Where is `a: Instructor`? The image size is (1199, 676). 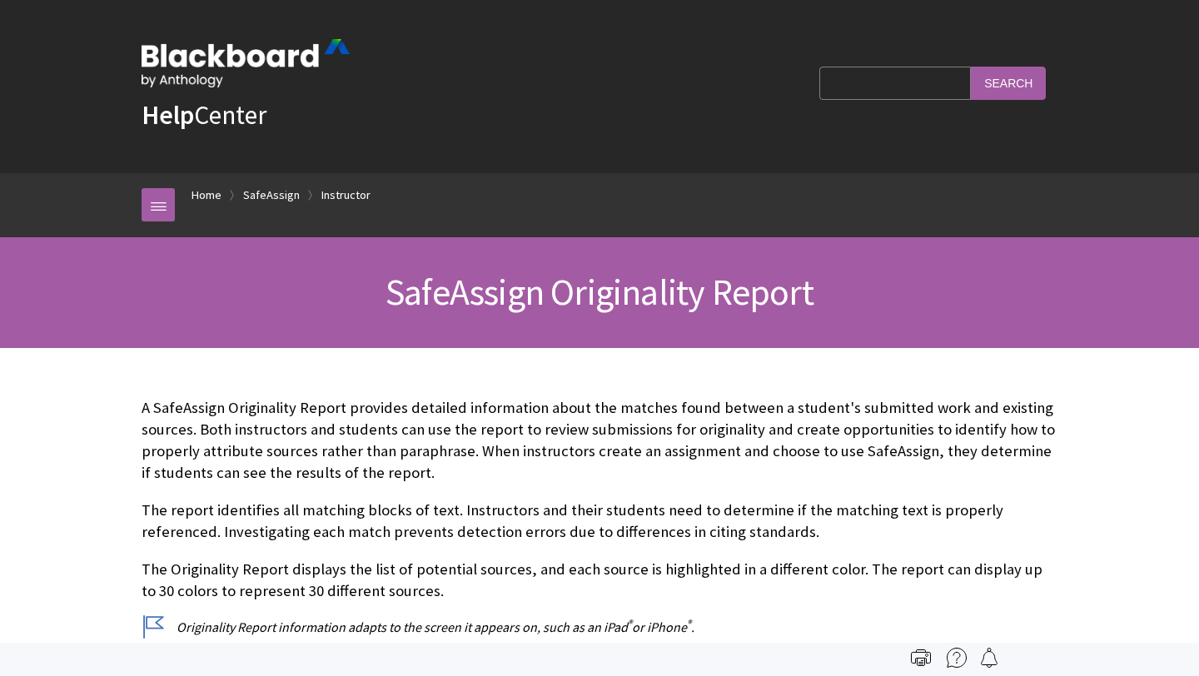 a: Instructor is located at coordinates (346, 195).